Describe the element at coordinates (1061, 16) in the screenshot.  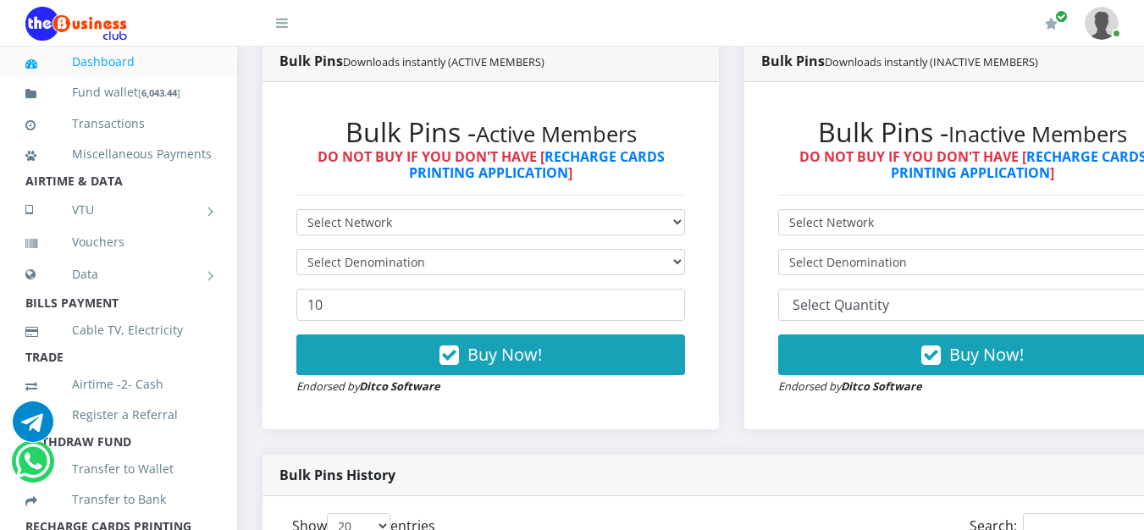
I see `span: Renew/Upgrade Subscription` at that location.